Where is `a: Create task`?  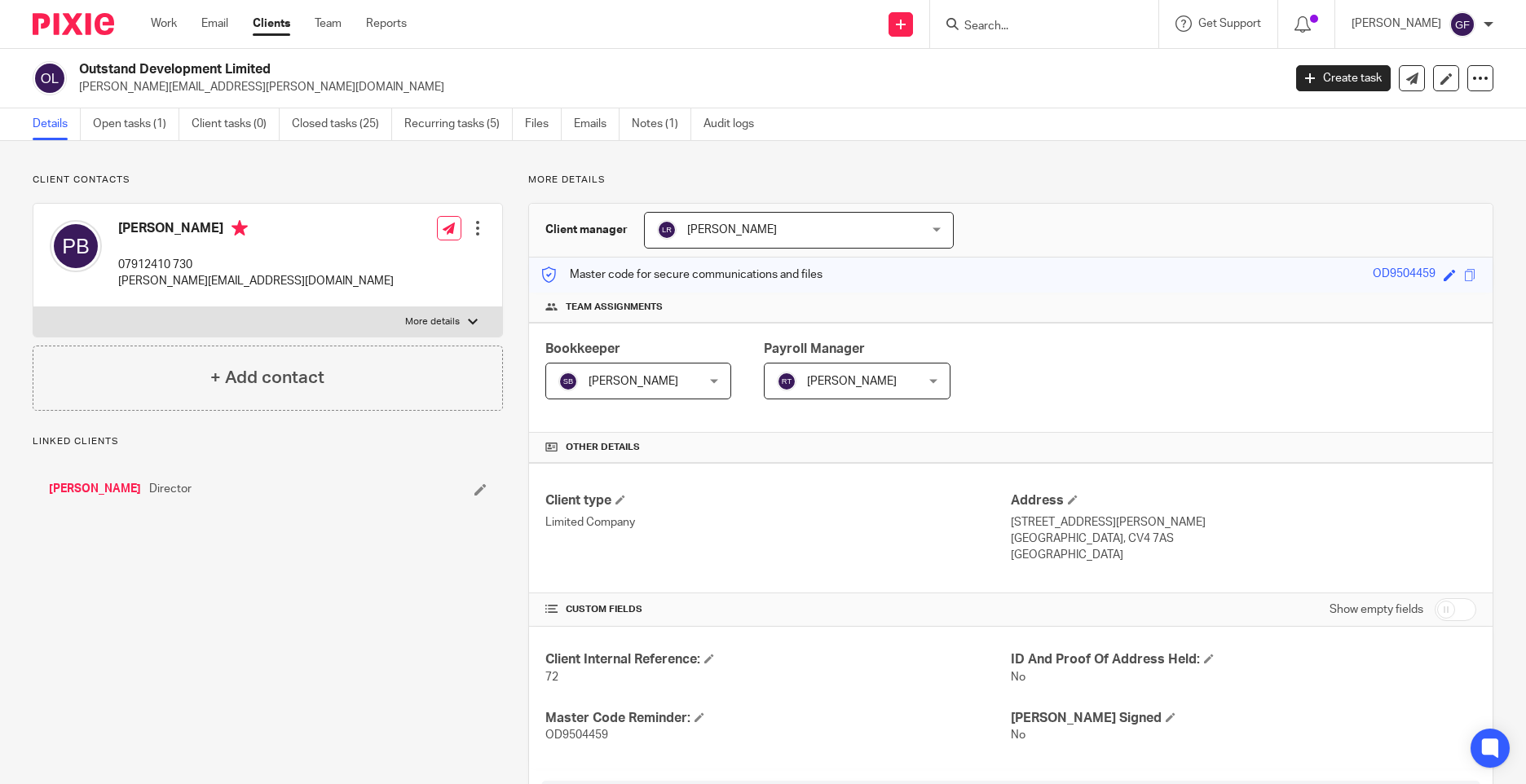 a: Create task is located at coordinates (1343, 78).